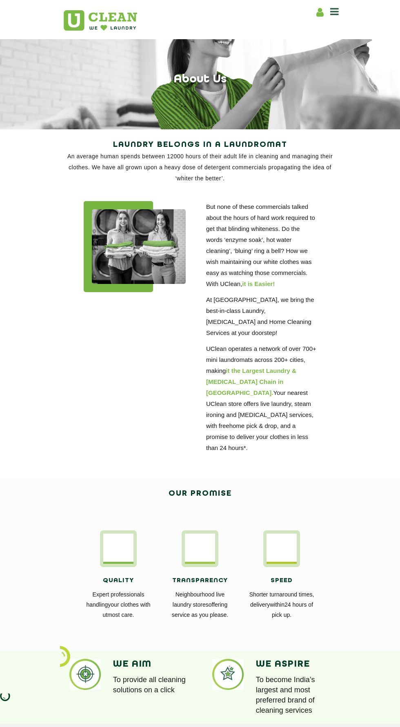 This screenshot has height=727, width=400. Describe the element at coordinates (118, 581) in the screenshot. I see `h4: Quality` at that location.